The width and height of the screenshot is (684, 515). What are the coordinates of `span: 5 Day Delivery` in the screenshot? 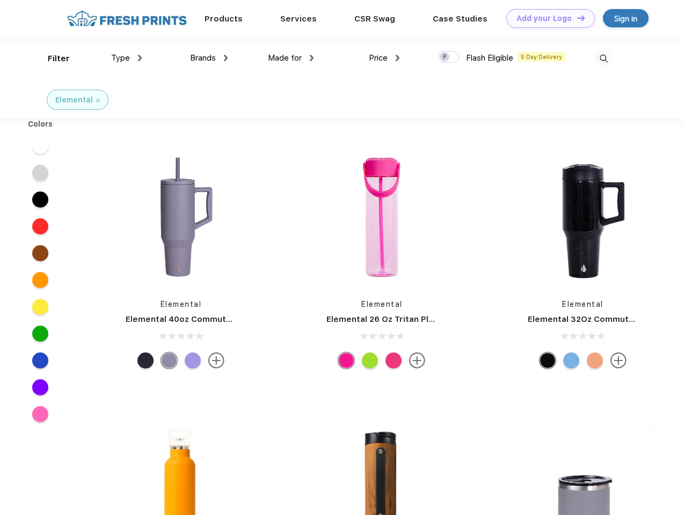 It's located at (541, 57).